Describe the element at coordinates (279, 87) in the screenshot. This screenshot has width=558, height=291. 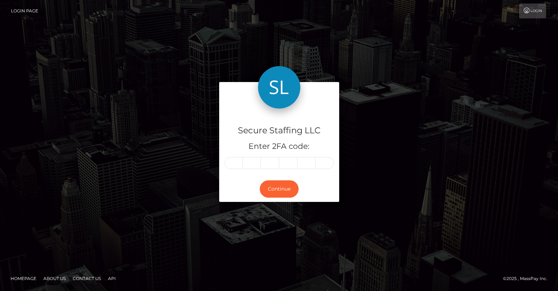
I see `img: Secure Staffing LLC` at that location.